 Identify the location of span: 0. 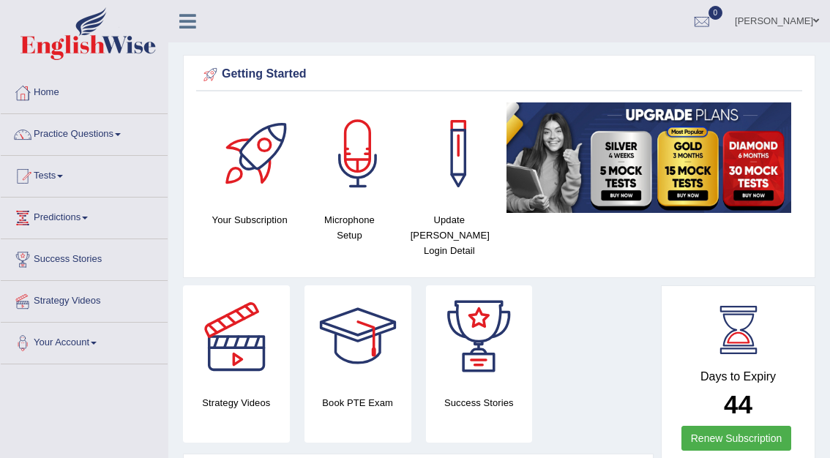
(716, 12).